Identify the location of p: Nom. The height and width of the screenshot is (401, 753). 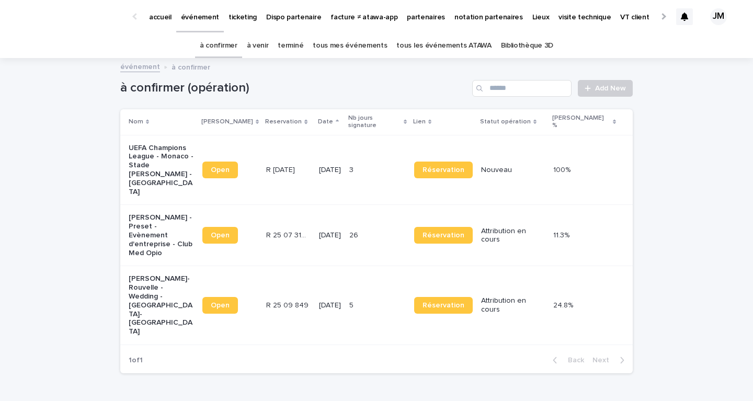
(136, 122).